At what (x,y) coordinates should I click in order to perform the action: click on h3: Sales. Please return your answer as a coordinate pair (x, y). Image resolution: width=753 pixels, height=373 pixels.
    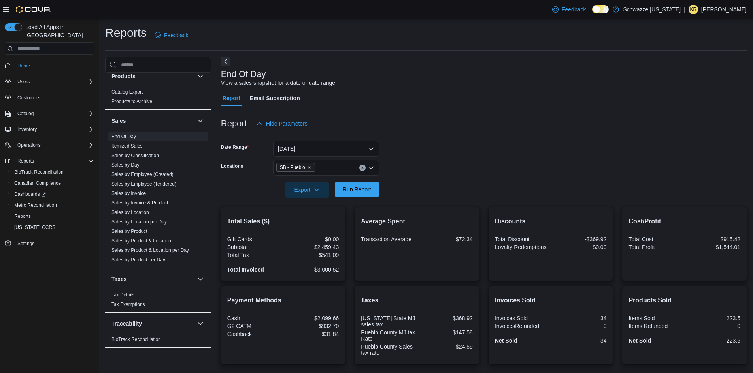
    Looking at the image, I should click on (119, 121).